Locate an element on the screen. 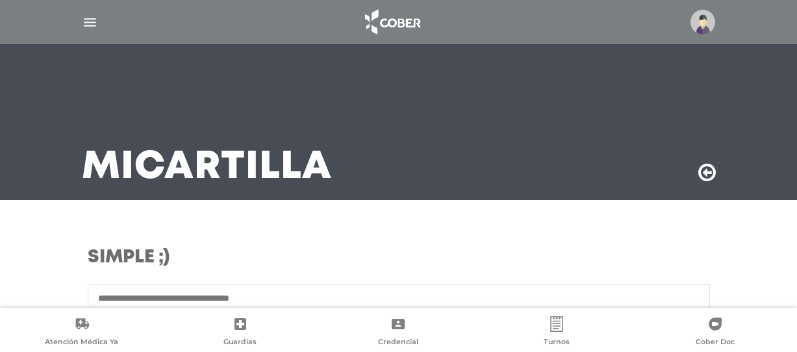  img: Cober_menu-lines-white.svg is located at coordinates (90, 22).